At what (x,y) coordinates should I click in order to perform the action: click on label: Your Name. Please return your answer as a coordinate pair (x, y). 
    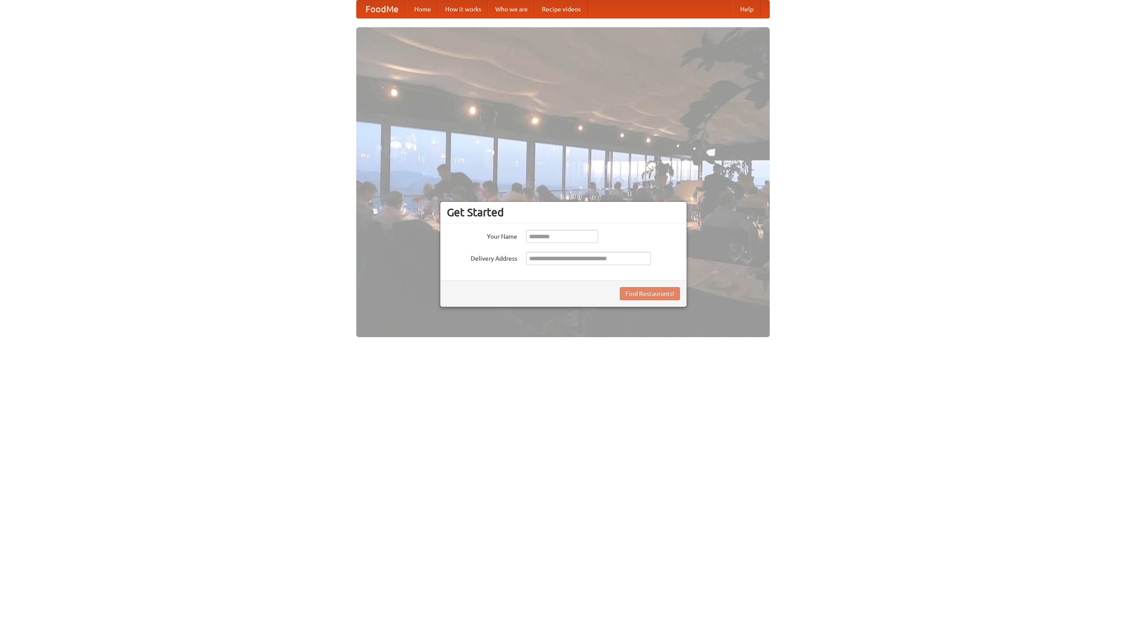
    Looking at the image, I should click on (482, 235).